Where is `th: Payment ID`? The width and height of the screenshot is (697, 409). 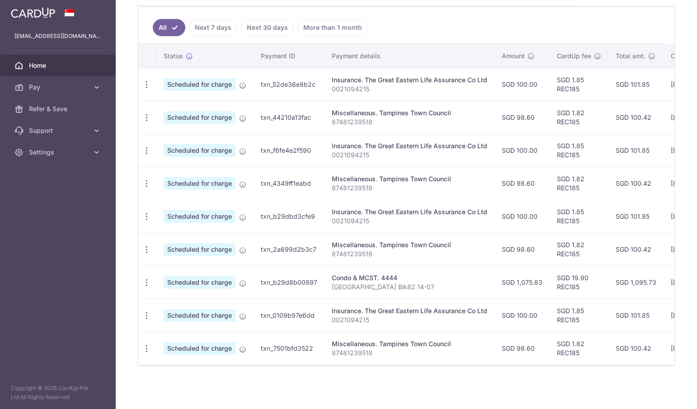
th: Payment ID is located at coordinates (289, 56).